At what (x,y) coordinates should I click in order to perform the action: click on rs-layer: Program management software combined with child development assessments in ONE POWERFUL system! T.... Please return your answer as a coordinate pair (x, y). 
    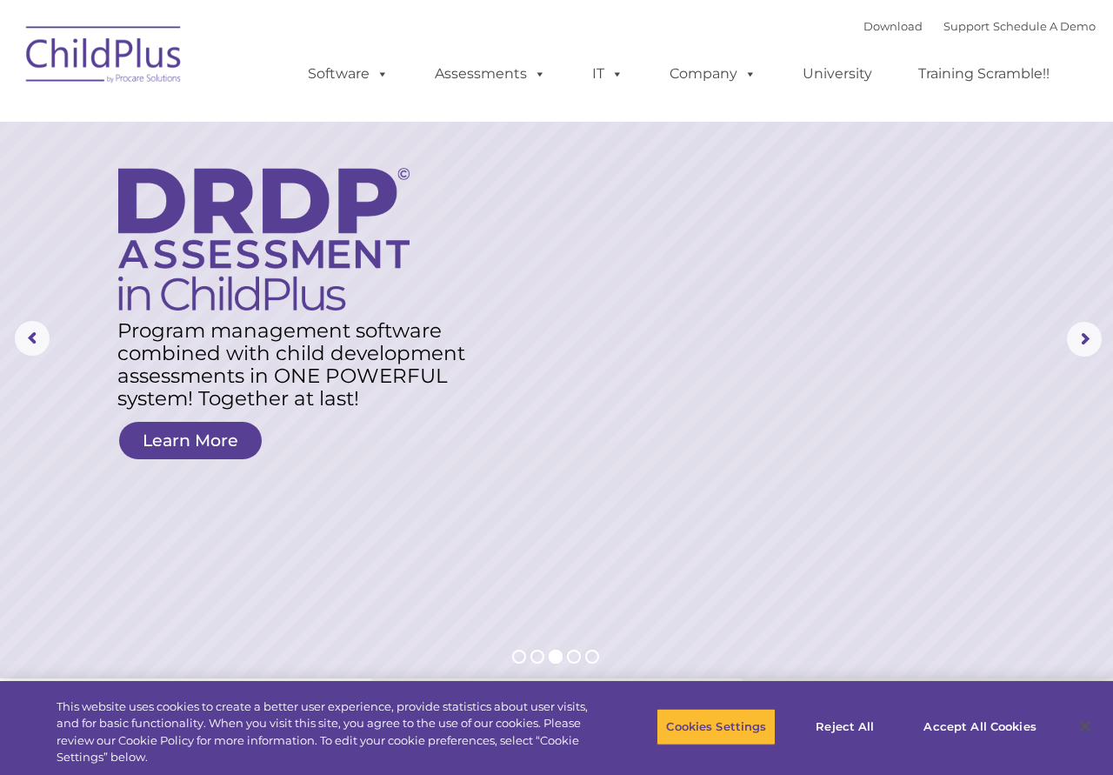
    Looking at the image, I should click on (296, 364).